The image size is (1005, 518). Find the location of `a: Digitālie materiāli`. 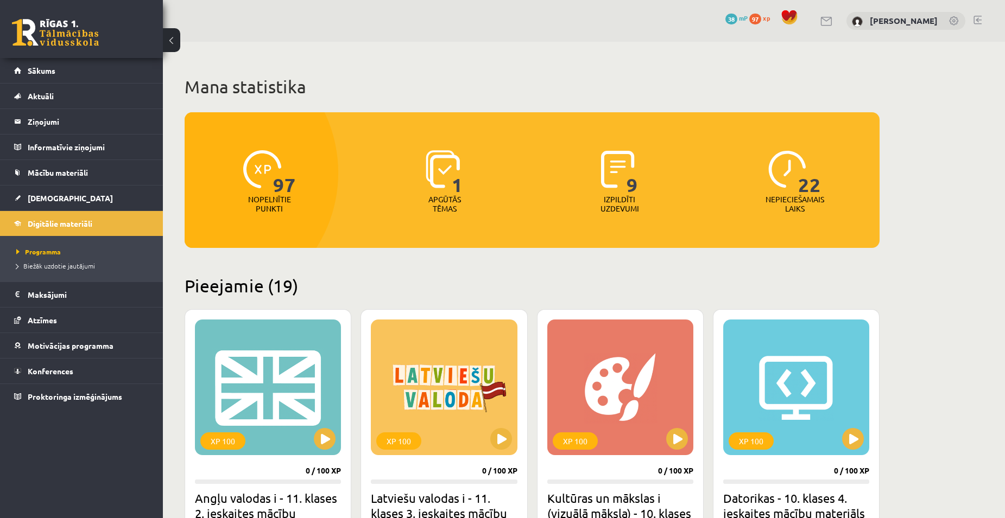

a: Digitālie materiāli is located at coordinates (81, 224).